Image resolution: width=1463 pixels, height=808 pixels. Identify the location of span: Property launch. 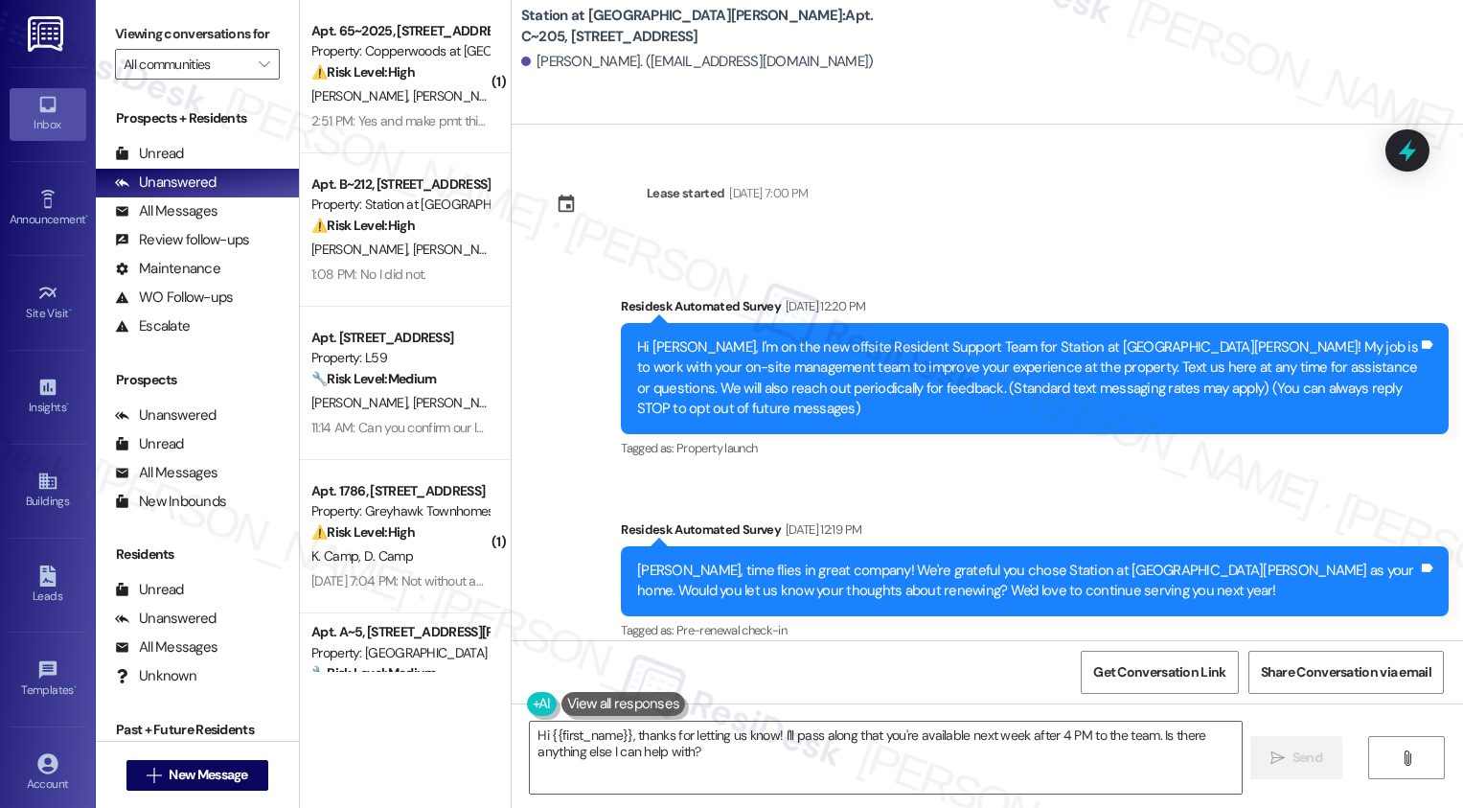
(717, 447).